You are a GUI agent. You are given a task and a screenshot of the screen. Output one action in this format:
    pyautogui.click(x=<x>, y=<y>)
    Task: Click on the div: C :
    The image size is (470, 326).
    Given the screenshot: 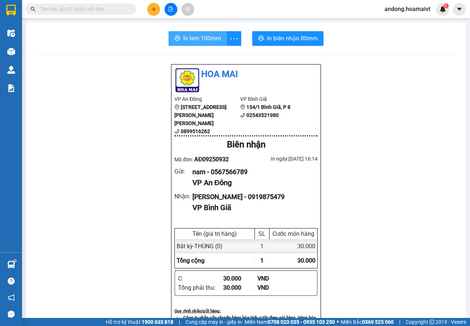 What is the action you would take?
    pyautogui.click(x=200, y=279)
    